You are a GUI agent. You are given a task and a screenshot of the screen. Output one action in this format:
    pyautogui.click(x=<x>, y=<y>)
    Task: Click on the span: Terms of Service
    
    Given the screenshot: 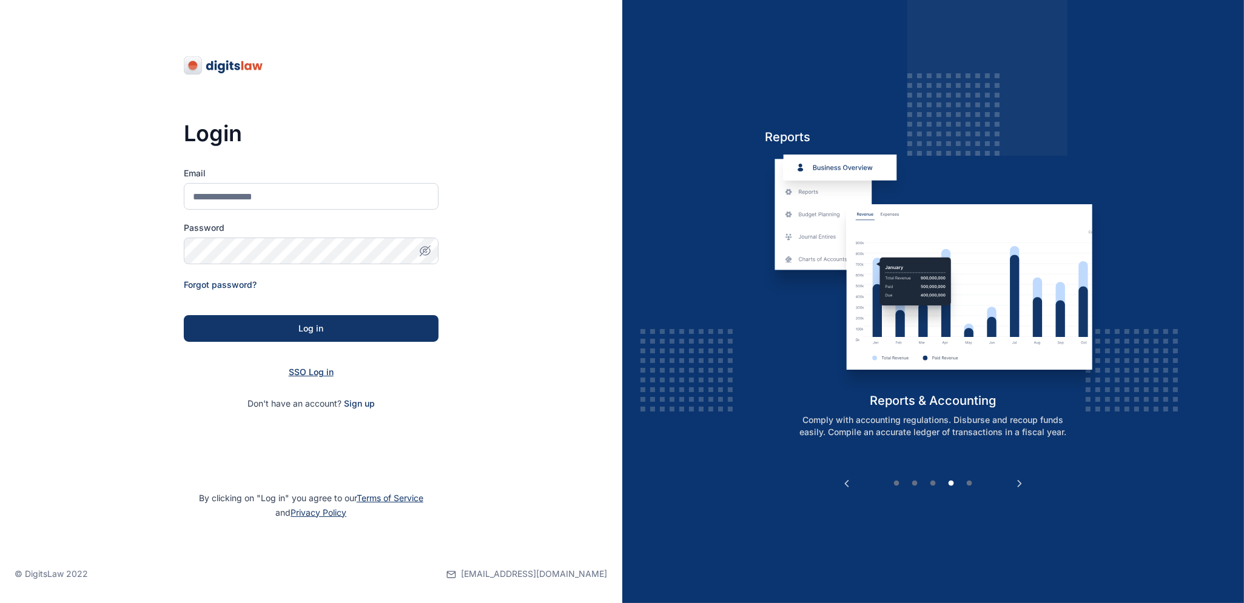 What is the action you would take?
    pyautogui.click(x=390, y=498)
    